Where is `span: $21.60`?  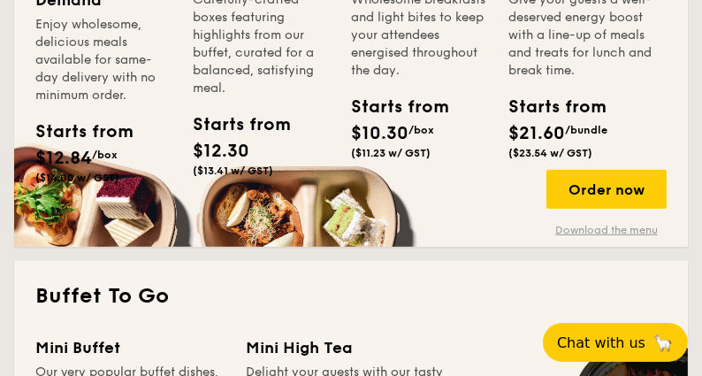
span: $21.60 is located at coordinates (537, 133).